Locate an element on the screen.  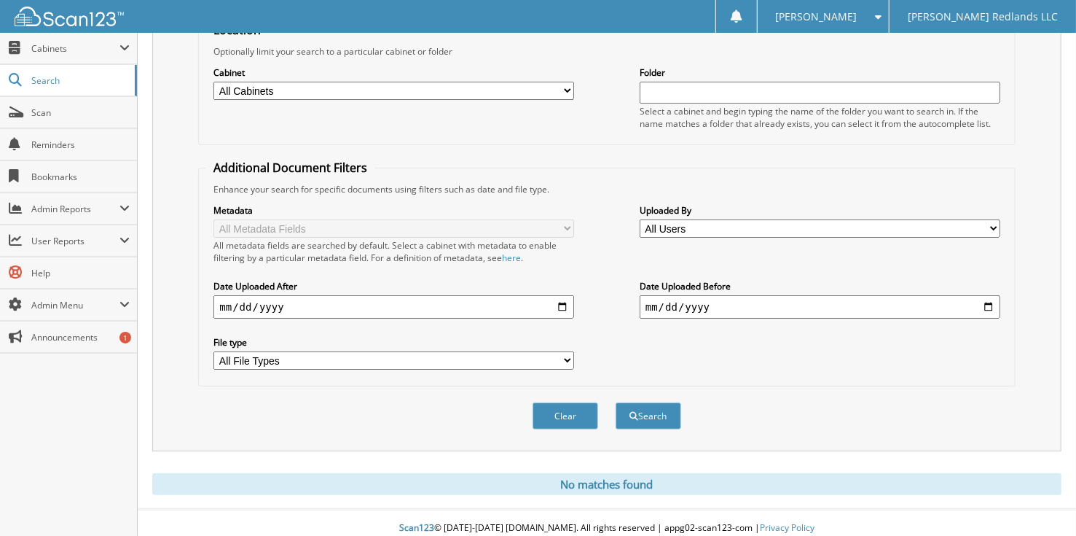
span: Admin Menu is located at coordinates (75, 305).